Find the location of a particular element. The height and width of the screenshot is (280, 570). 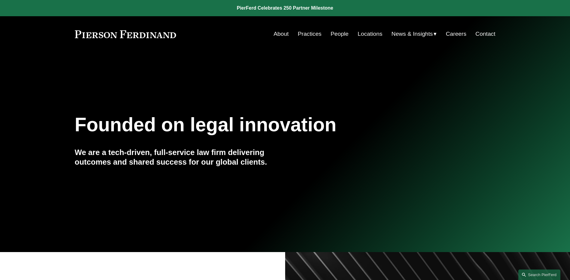

a: folder dropdown is located at coordinates (414, 34).